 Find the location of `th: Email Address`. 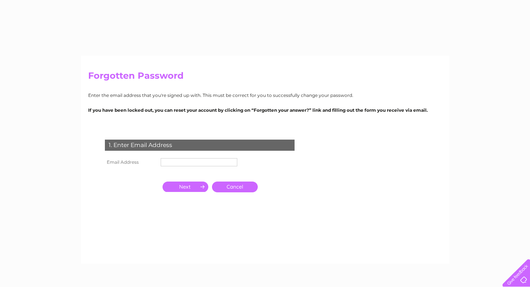

th: Email Address is located at coordinates (131, 162).